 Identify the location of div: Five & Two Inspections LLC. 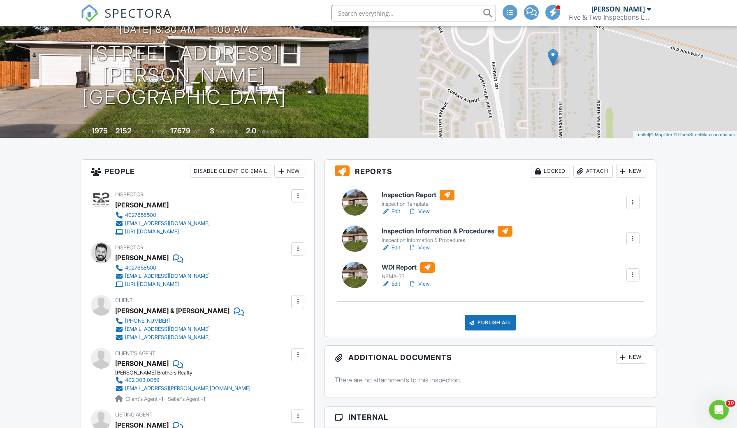
(610, 17).